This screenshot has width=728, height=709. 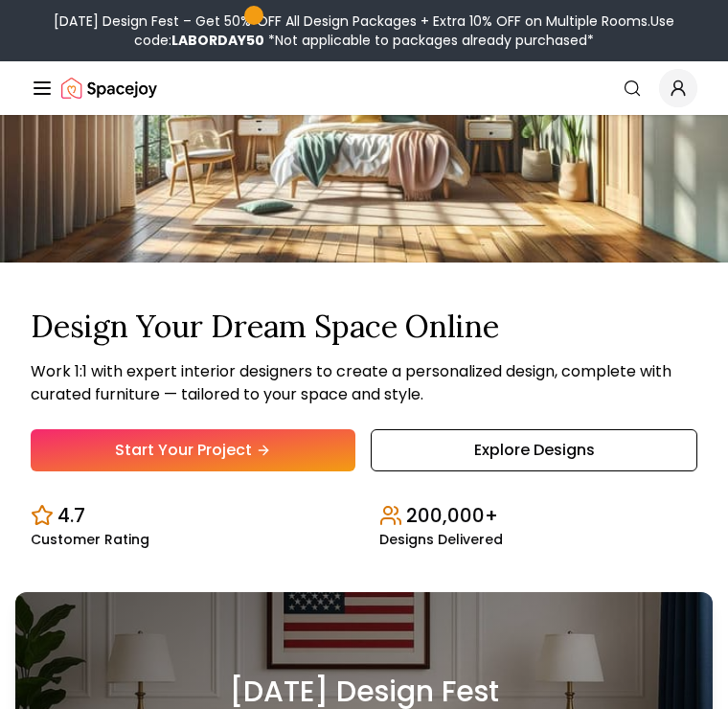 I want to click on span: *Not applicable to packages already purchased*, so click(x=429, y=40).